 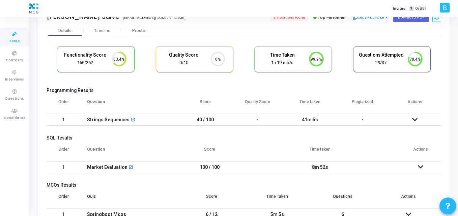 What do you see at coordinates (139, 31) in the screenshot?
I see `div: Proctor` at bounding box center [139, 31].